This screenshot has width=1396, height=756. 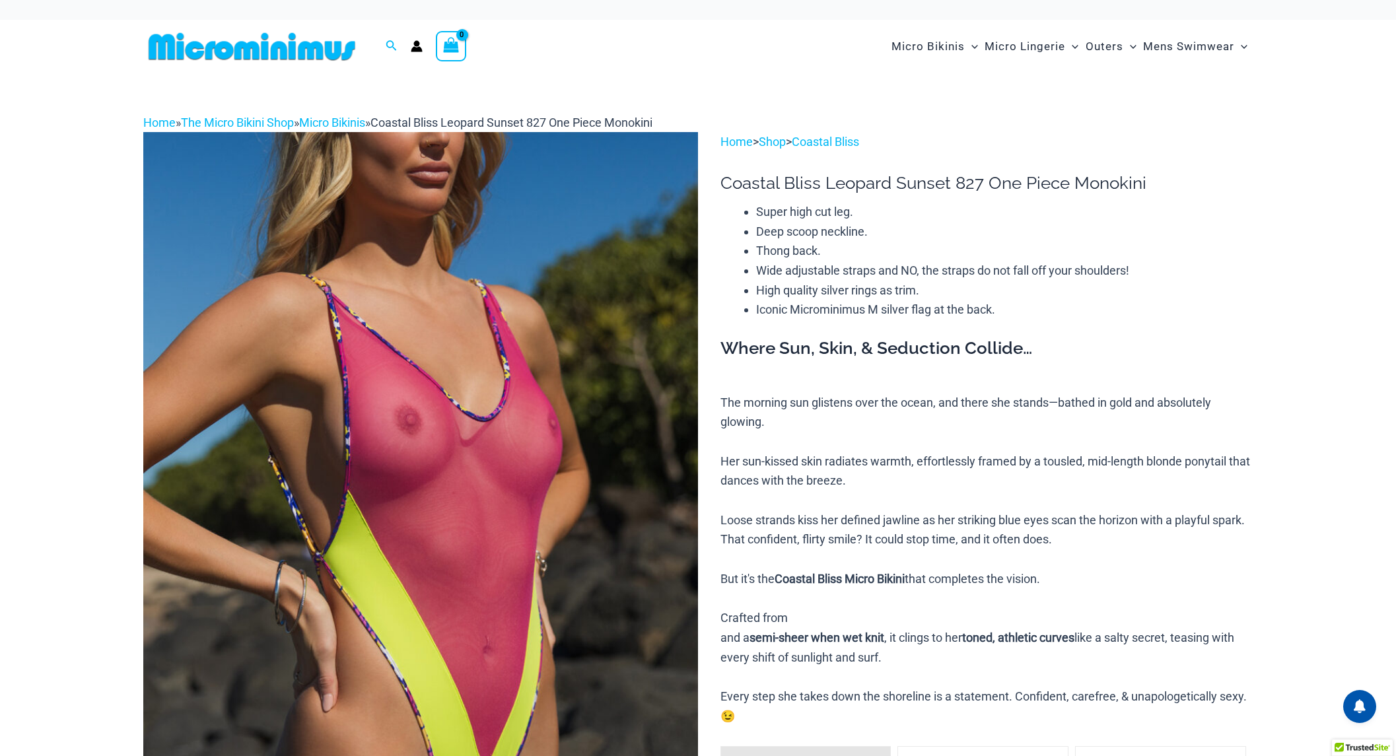 I want to click on a: OutersMenu ToggleMenu Toggle, so click(x=1110, y=46).